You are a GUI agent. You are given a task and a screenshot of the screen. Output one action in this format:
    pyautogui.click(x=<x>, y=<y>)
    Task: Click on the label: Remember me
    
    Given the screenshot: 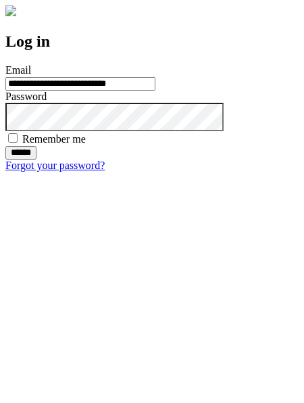 What is the action you would take?
    pyautogui.click(x=54, y=138)
    